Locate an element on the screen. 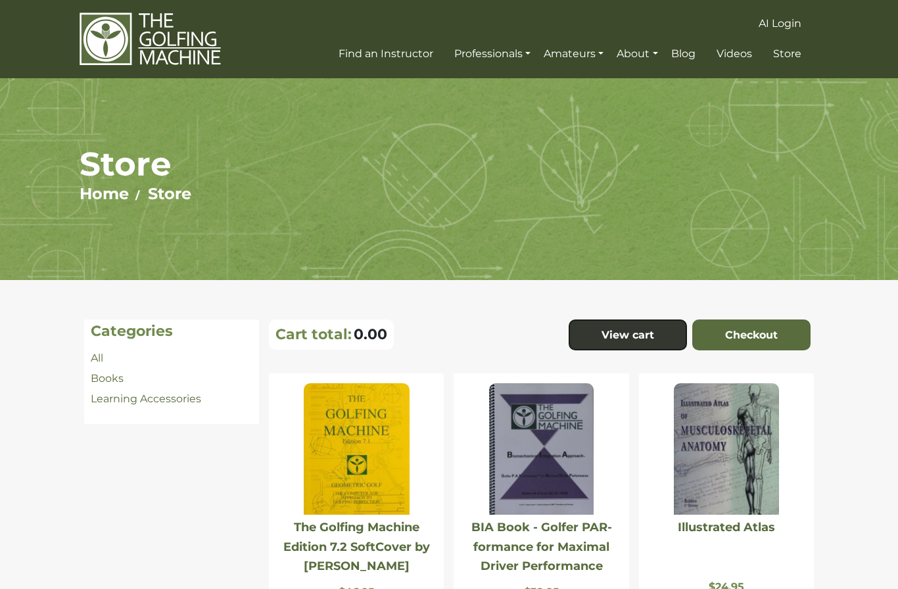 The width and height of the screenshot is (898, 589). img: The Golfing Machine is located at coordinates (150, 39).